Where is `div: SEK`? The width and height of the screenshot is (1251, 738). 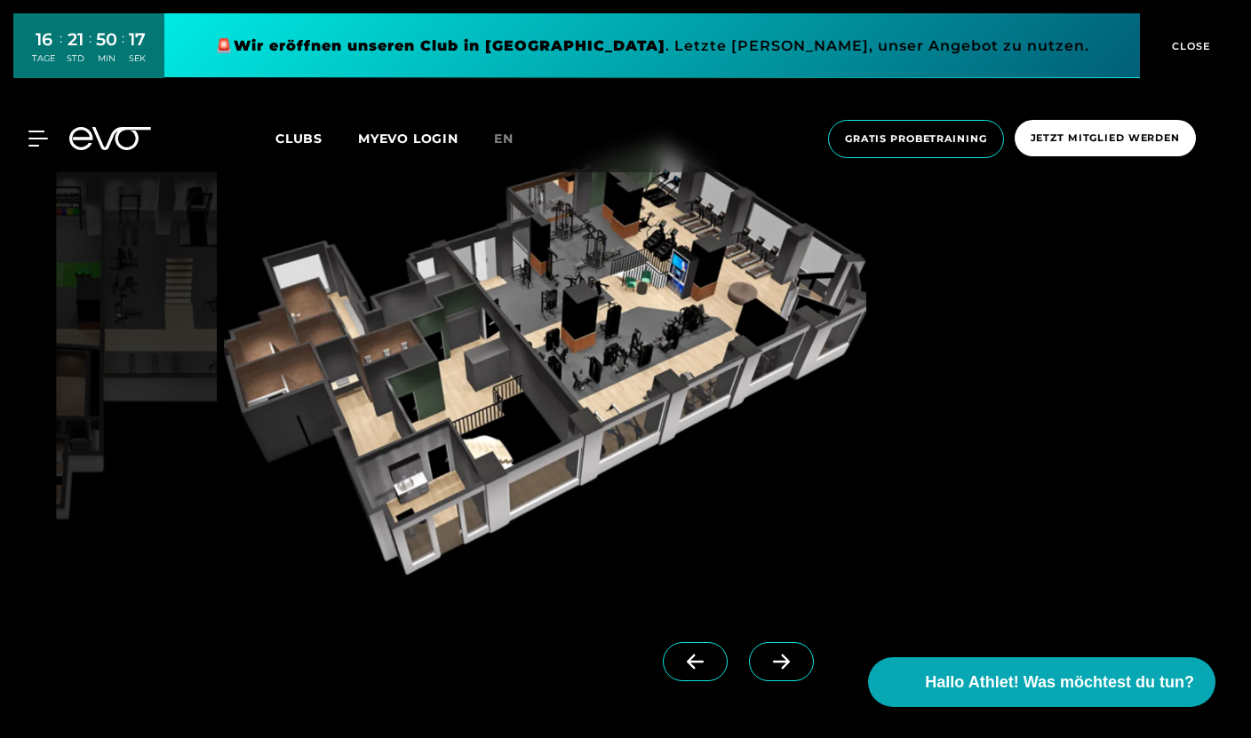 div: SEK is located at coordinates (137, 59).